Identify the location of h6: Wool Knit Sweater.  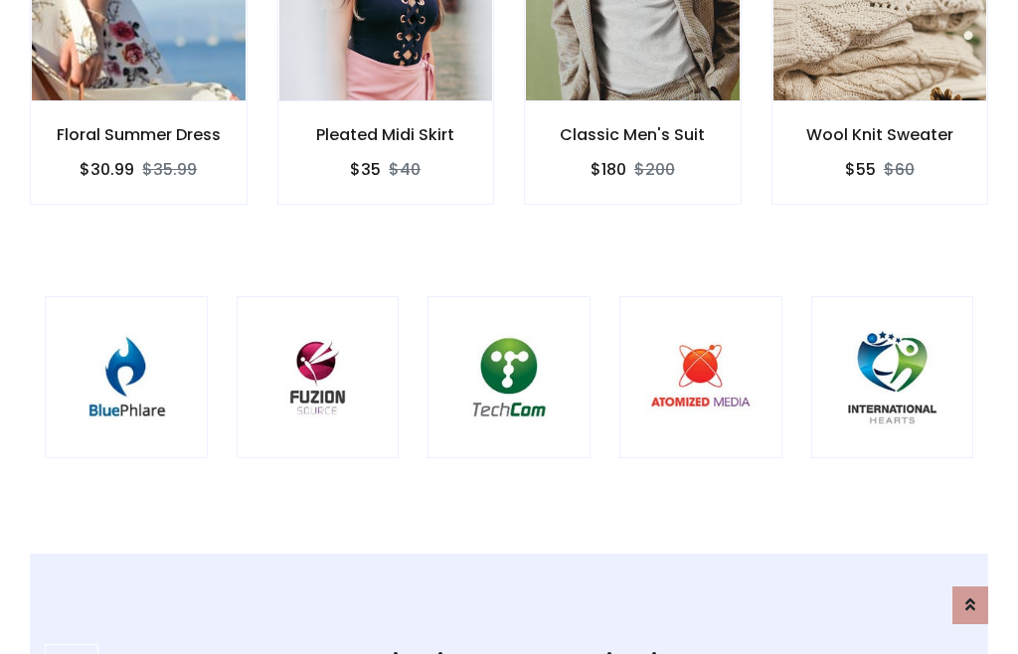
(879, 134).